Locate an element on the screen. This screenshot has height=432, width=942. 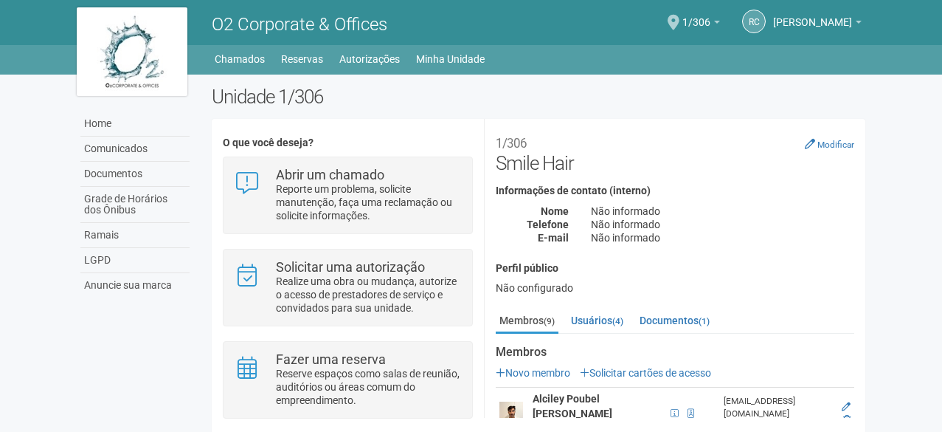
p: Reporte um problema, solicite manutenção, faça uma reclamação ou solicite informações. is located at coordinates (368, 202).